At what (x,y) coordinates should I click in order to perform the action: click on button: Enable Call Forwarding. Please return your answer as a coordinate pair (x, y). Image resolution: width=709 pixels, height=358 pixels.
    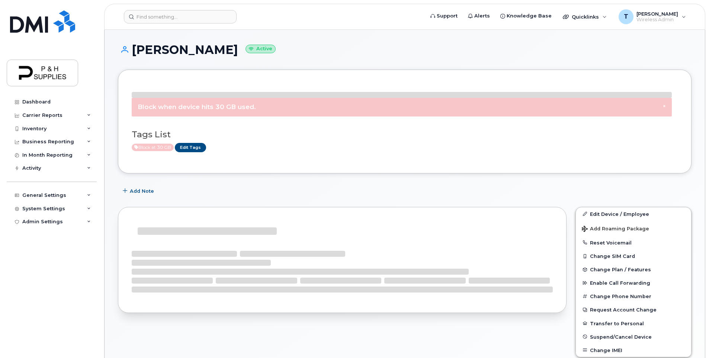
    Looking at the image, I should click on (633, 283).